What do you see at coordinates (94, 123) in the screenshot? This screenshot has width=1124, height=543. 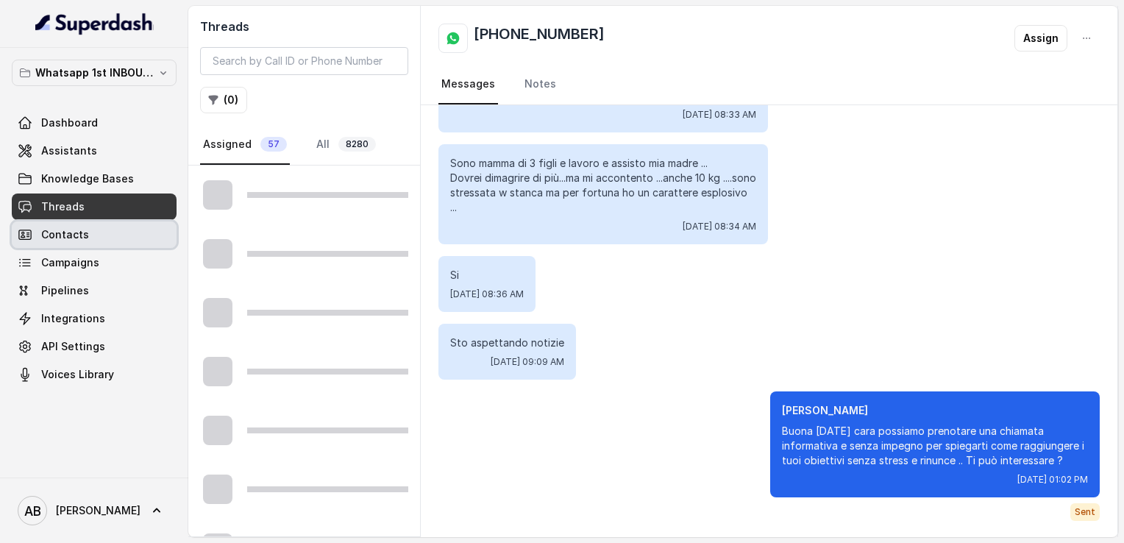 I see `a: Dashboard` at bounding box center [94, 123].